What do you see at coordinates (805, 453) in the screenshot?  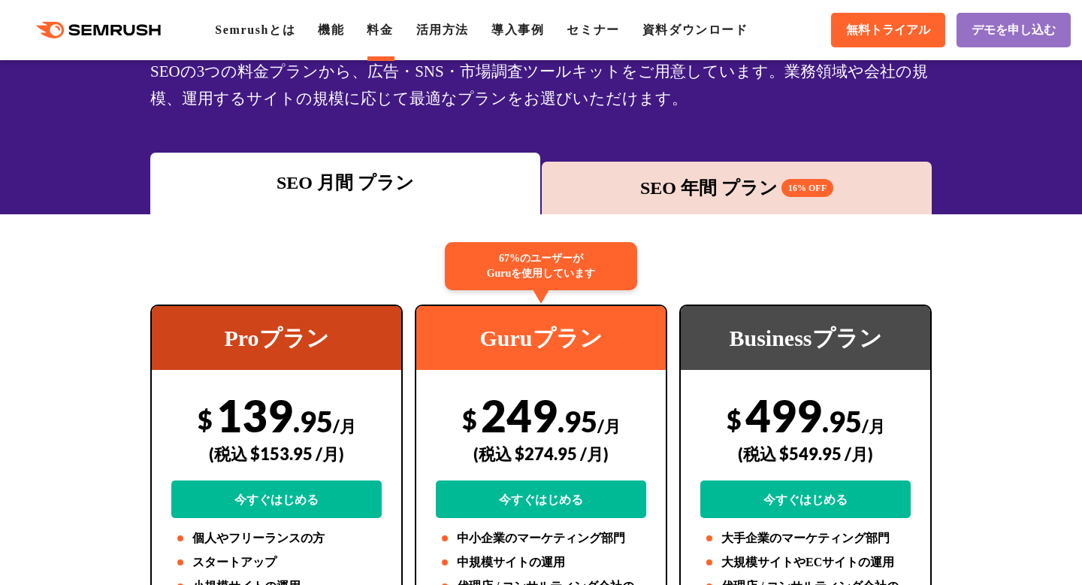 I see `div: (税込 $549.95 /月)` at bounding box center [805, 453].